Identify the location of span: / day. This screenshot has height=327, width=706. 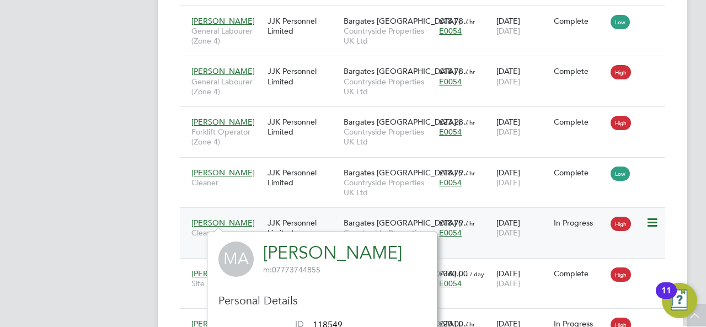
(477, 274).